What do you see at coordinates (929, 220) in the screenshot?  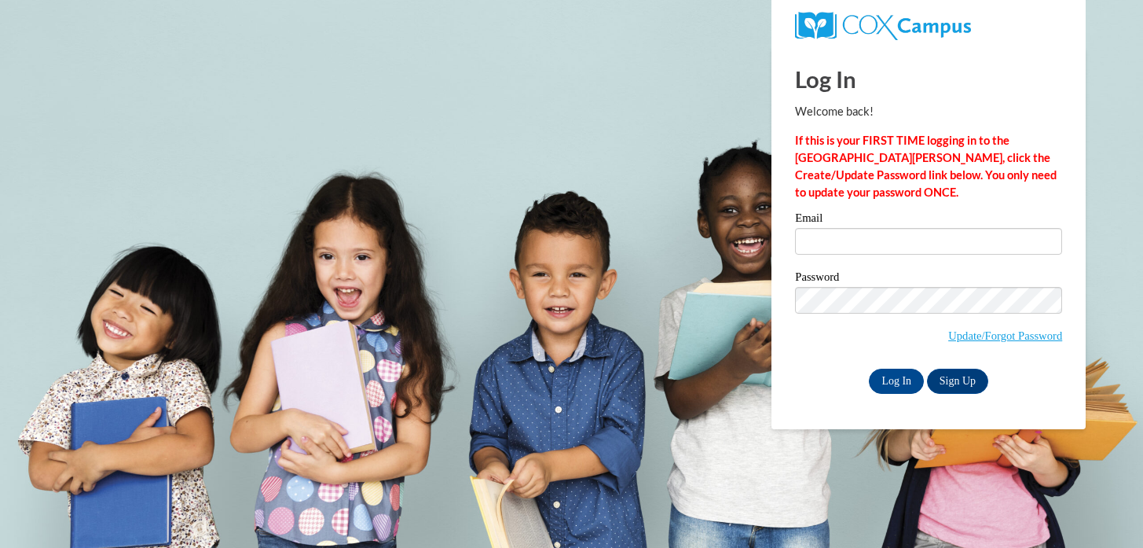 I see `label: Email` at bounding box center [929, 220].